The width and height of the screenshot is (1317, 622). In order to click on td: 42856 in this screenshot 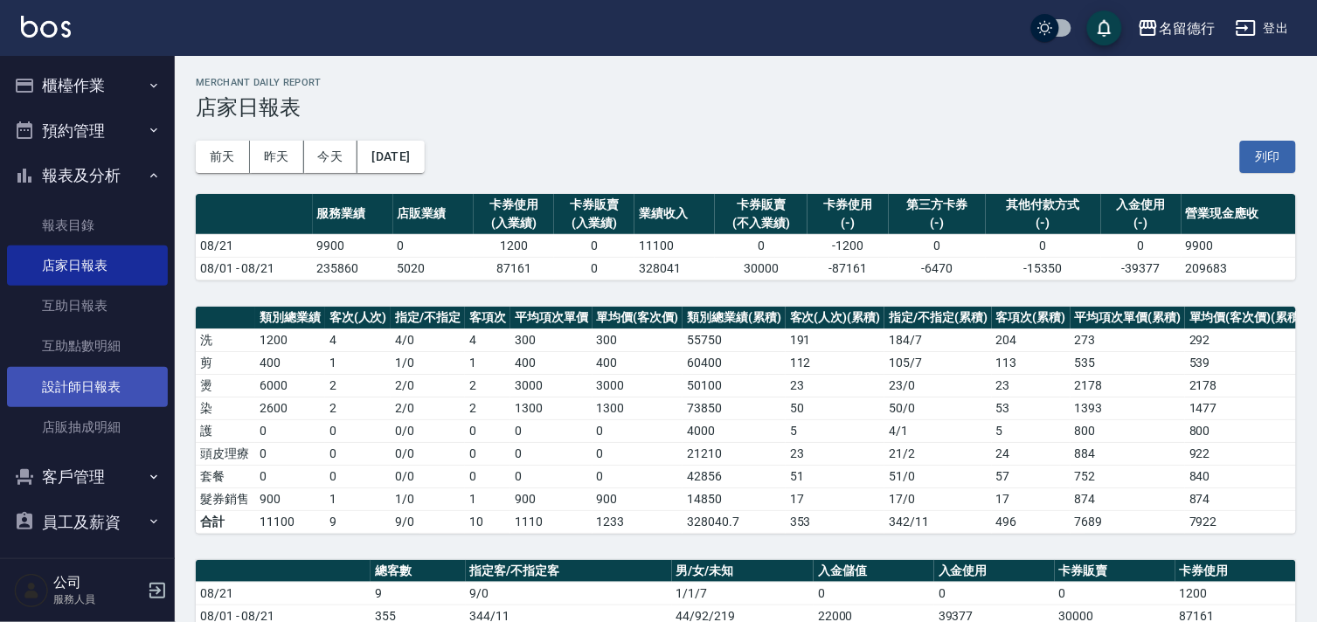, I will do `click(734, 476)`.